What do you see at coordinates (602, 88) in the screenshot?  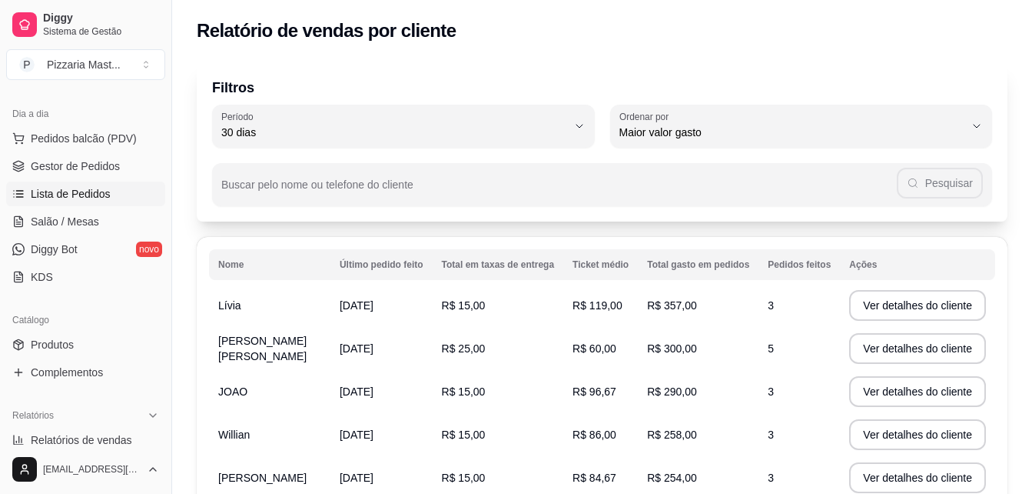 I see `p: Filtros` at bounding box center [602, 88].